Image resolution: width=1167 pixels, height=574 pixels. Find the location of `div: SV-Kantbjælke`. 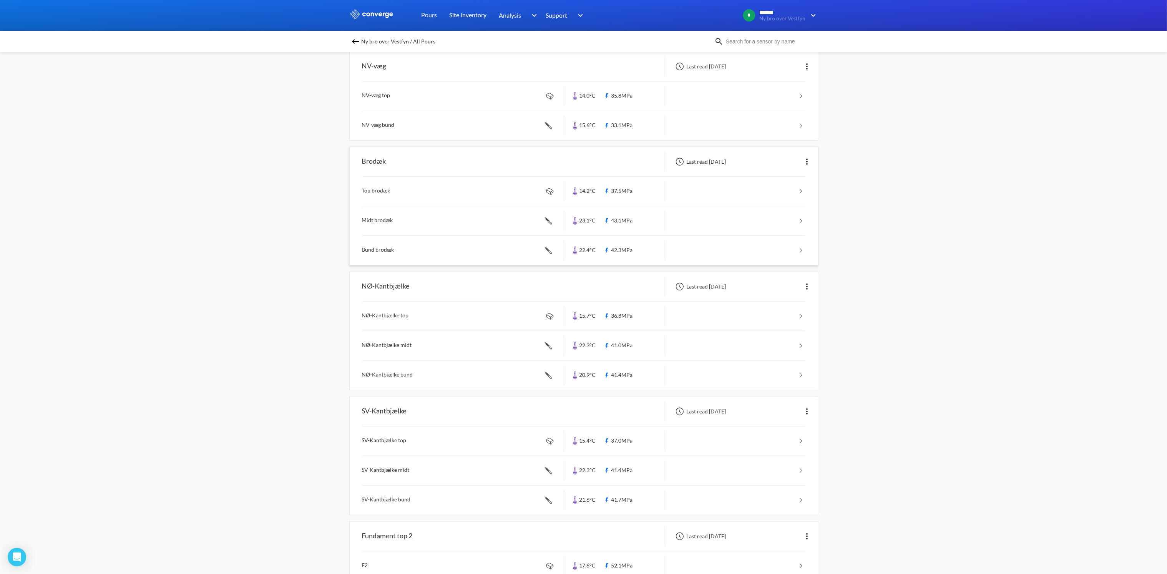

div: SV-Kantbjælke is located at coordinates (384, 412).